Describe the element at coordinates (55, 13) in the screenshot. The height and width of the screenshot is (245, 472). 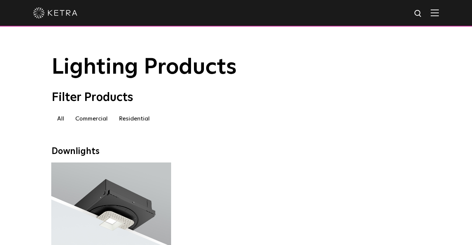
I see `img: ketra-logo-2019-white` at that location.